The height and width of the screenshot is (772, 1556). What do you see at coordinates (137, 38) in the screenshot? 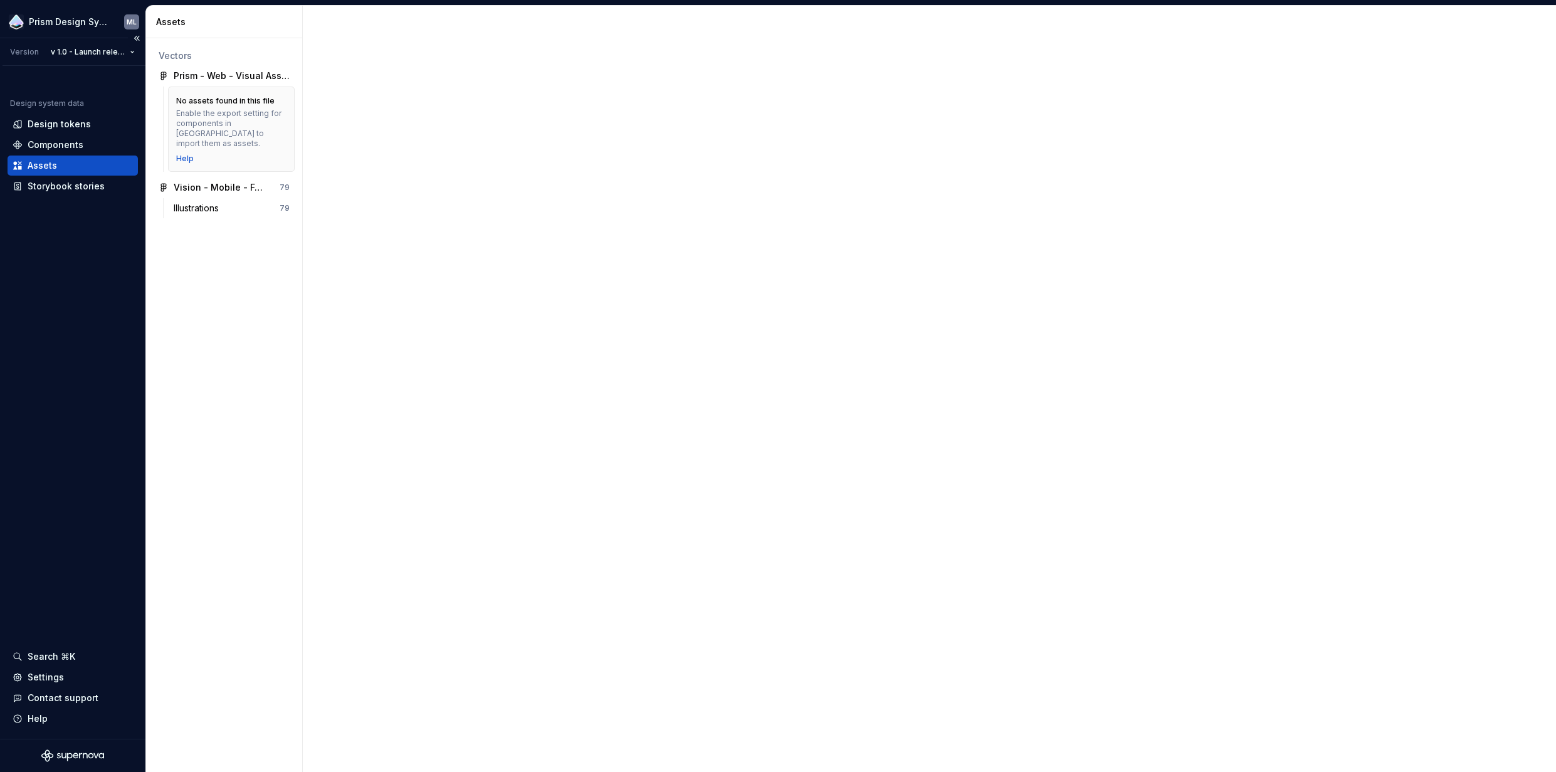
I see `button: Collapse sidebar` at bounding box center [137, 38].